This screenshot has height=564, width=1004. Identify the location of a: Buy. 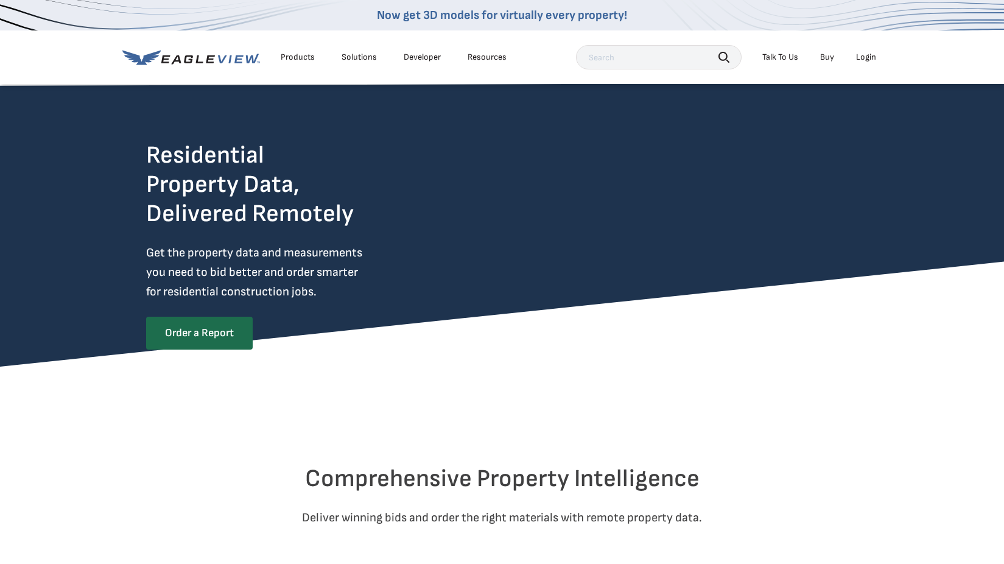
(827, 57).